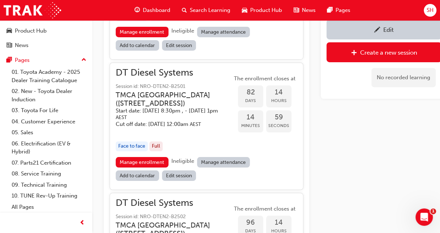  What do you see at coordinates (22, 60) in the screenshot?
I see `div: Pages` at bounding box center [22, 60].